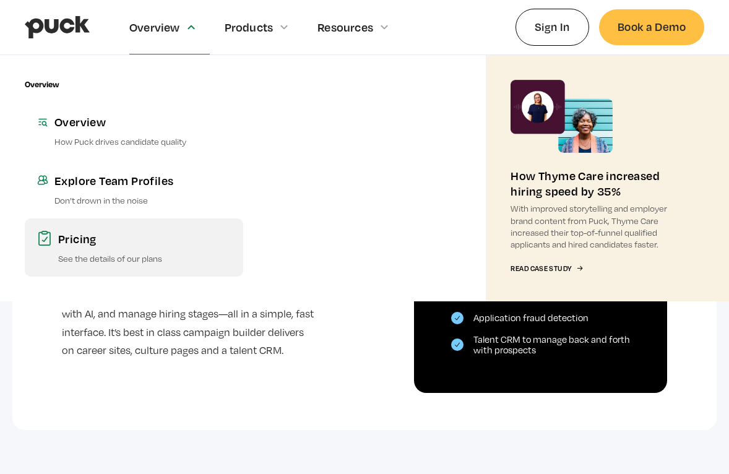 The width and height of the screenshot is (729, 474). What do you see at coordinates (144, 238) in the screenshot?
I see `div: Pricing` at bounding box center [144, 238].